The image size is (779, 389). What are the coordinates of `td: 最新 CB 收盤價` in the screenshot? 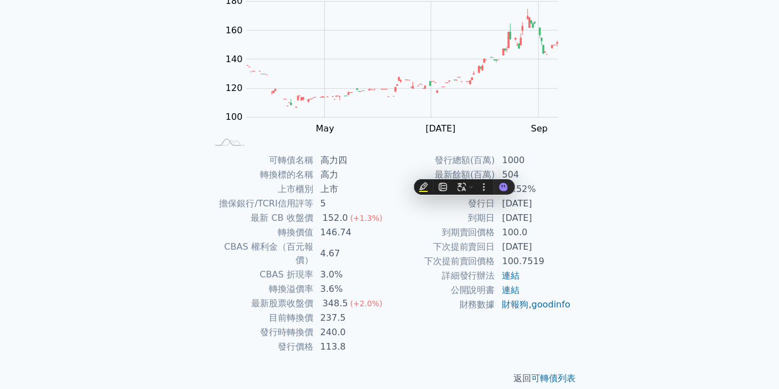 It's located at (261, 218).